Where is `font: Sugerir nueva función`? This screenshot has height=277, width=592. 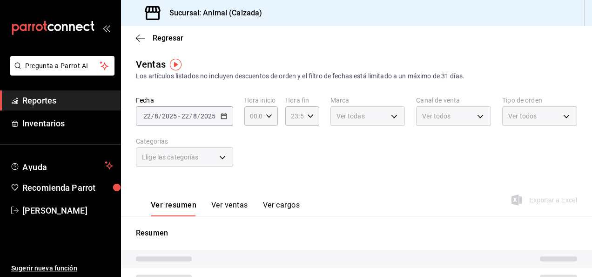
font: Sugerir nueva función is located at coordinates (44, 268).